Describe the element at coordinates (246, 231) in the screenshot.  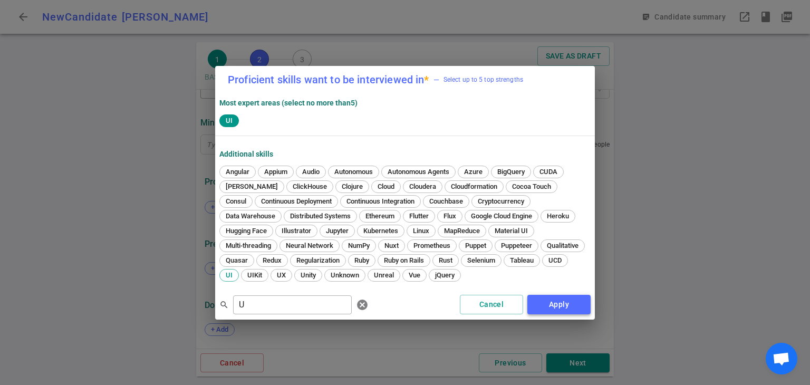
I see `span: Hugging Face` at that location.